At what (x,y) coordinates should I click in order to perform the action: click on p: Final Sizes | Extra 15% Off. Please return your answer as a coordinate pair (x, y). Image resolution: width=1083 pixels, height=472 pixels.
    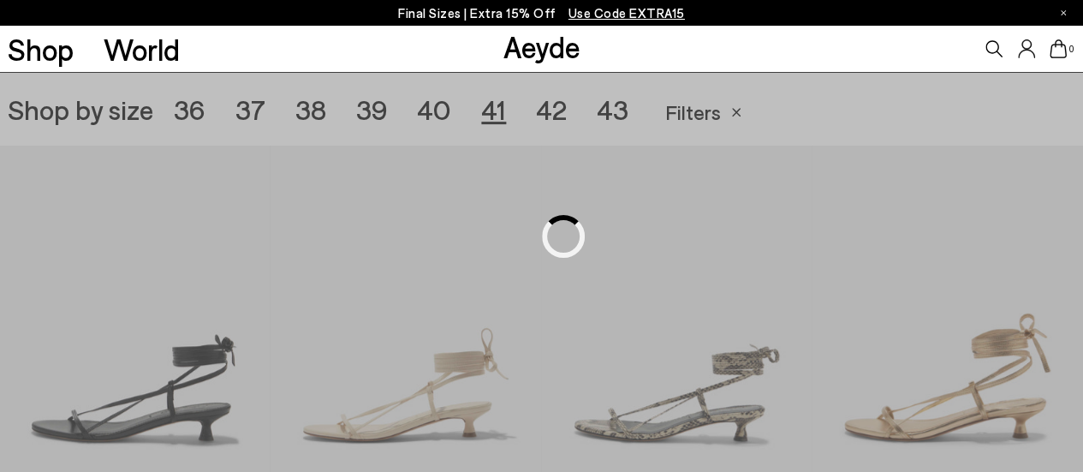
    Looking at the image, I should click on (541, 13).